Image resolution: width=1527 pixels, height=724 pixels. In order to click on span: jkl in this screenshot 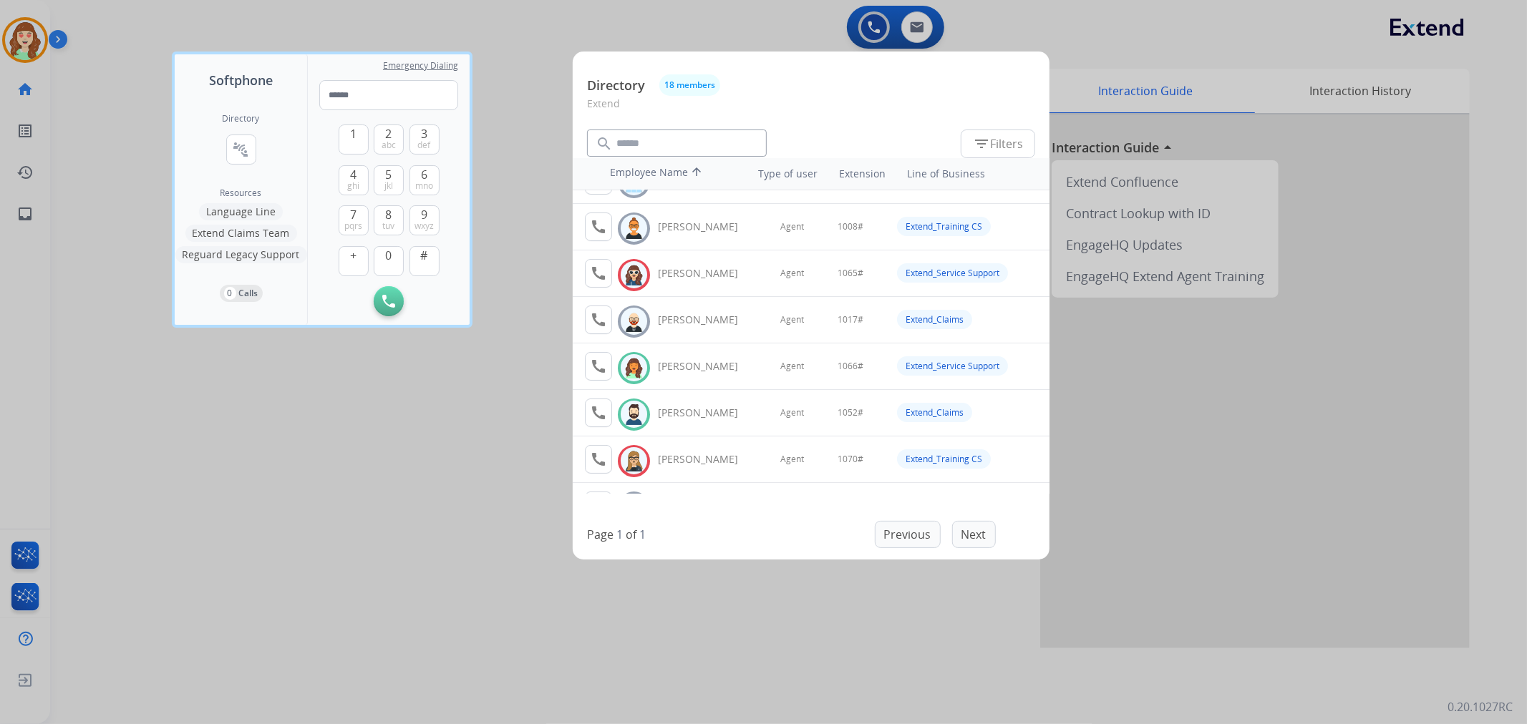, I will do `click(389, 186)`.